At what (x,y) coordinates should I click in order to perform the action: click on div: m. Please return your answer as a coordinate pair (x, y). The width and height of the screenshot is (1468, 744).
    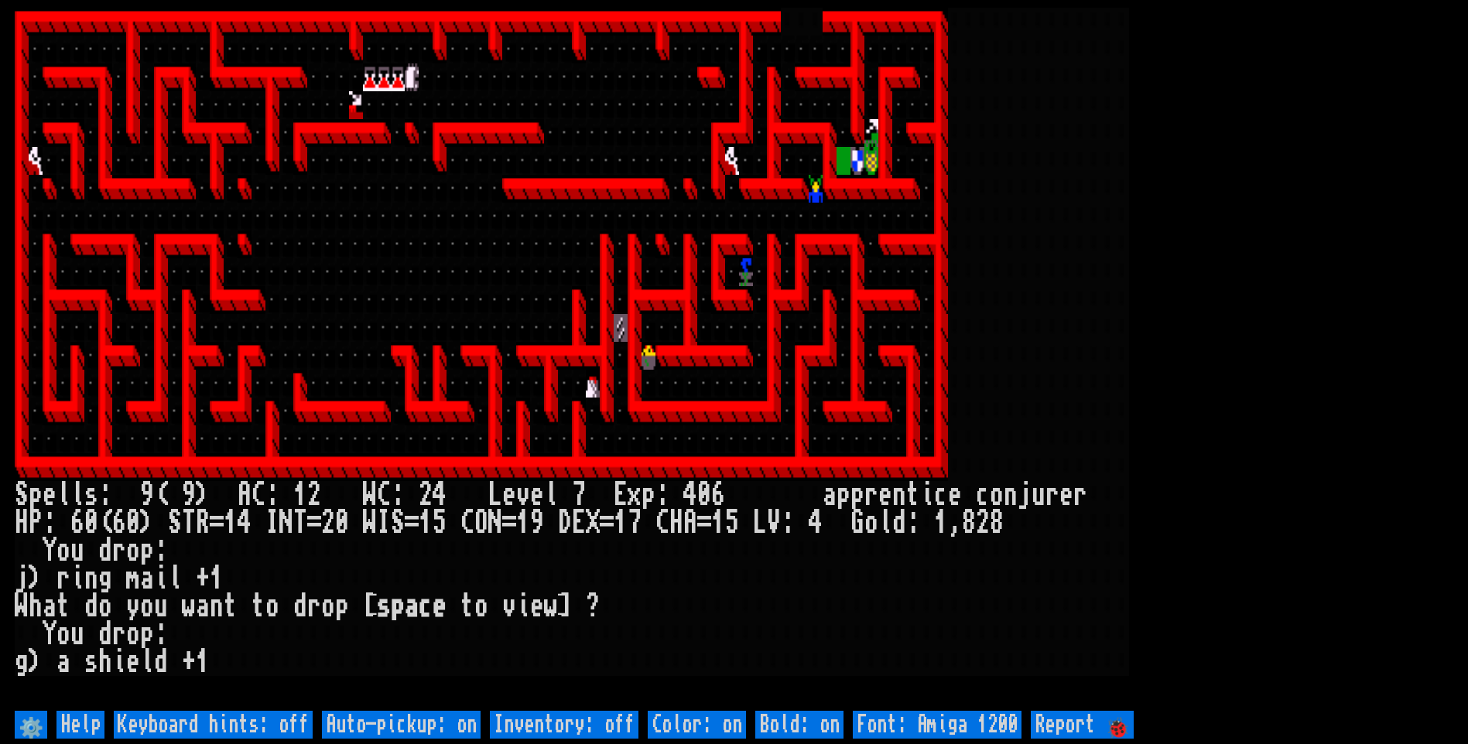
    Looking at the image, I should click on (133, 579).